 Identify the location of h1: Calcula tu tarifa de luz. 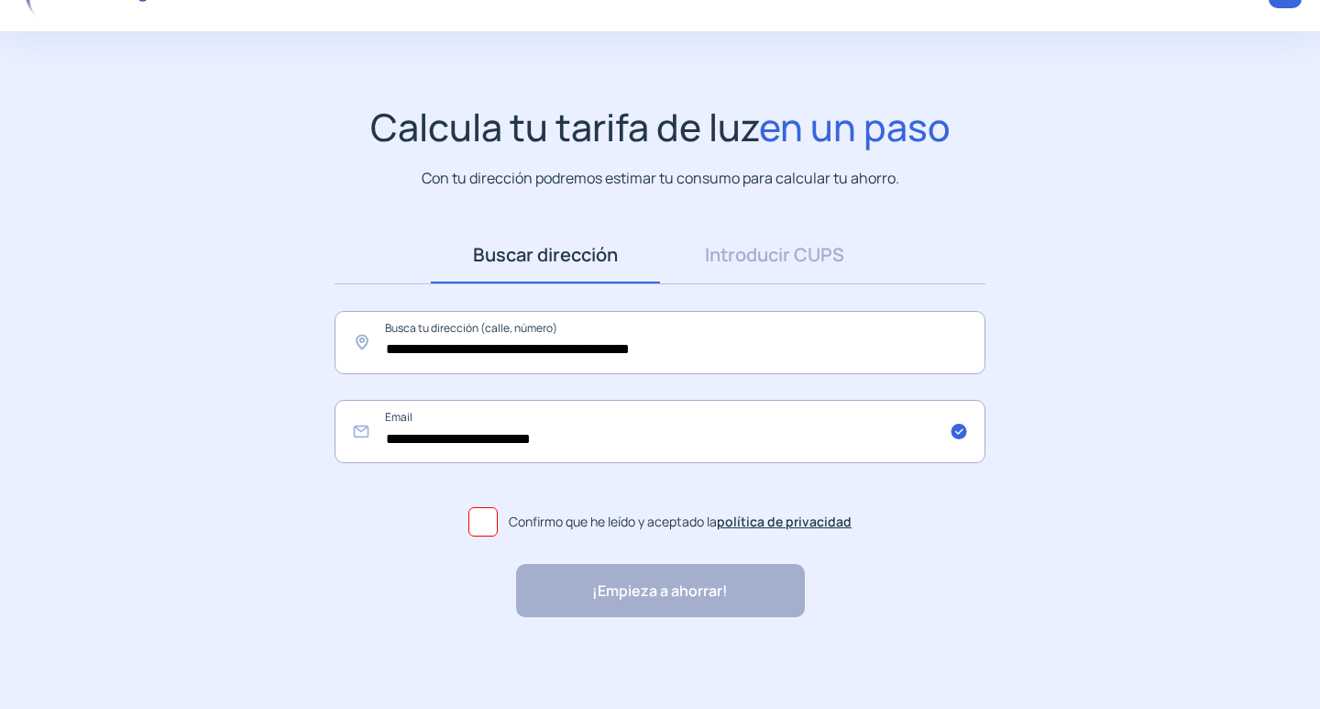
(660, 127).